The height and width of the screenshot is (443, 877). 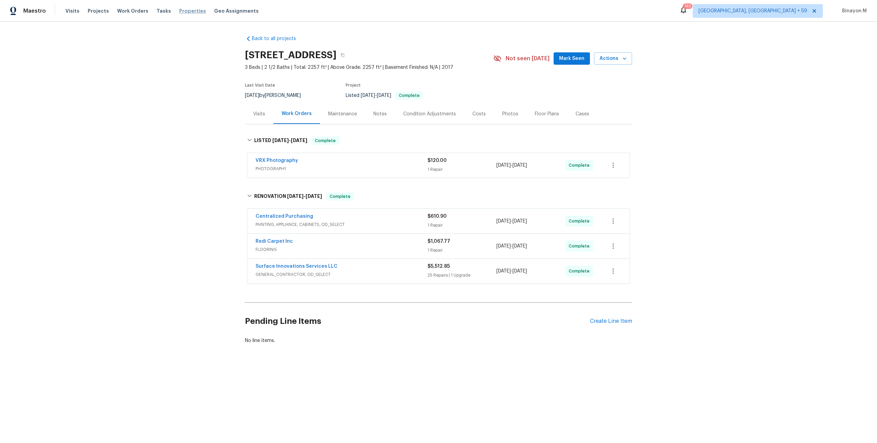 What do you see at coordinates (353, 85) in the screenshot?
I see `span: Project` at bounding box center [353, 85].